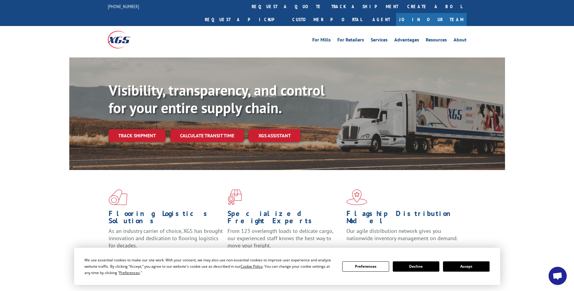  What do you see at coordinates (403, 219) in the screenshot?
I see `h1: Flagship Distribution Model` at bounding box center [403, 219].